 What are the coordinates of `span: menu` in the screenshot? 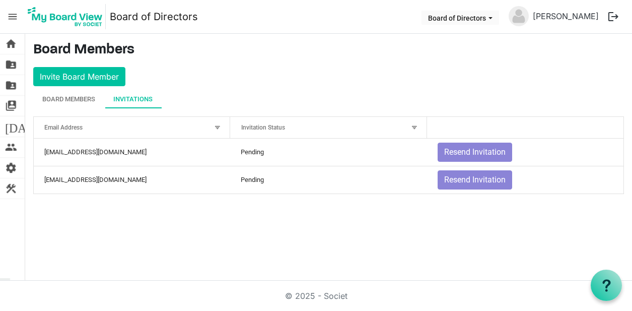 It's located at (13, 17).